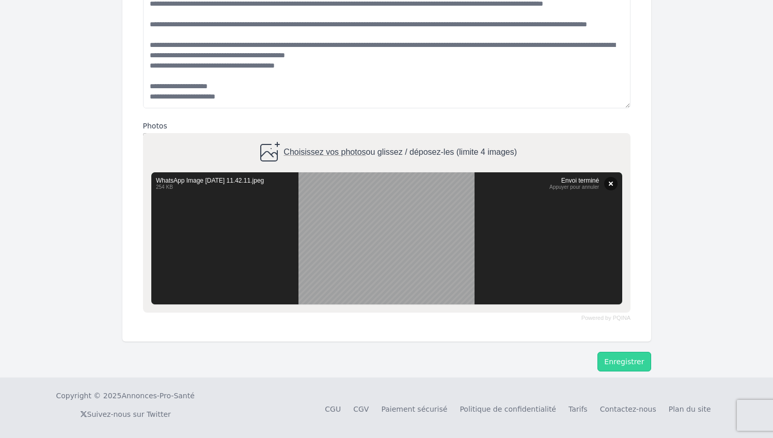 Image resolution: width=773 pixels, height=438 pixels. What do you see at coordinates (578, 409) in the screenshot?
I see `a: Tarifs` at bounding box center [578, 409].